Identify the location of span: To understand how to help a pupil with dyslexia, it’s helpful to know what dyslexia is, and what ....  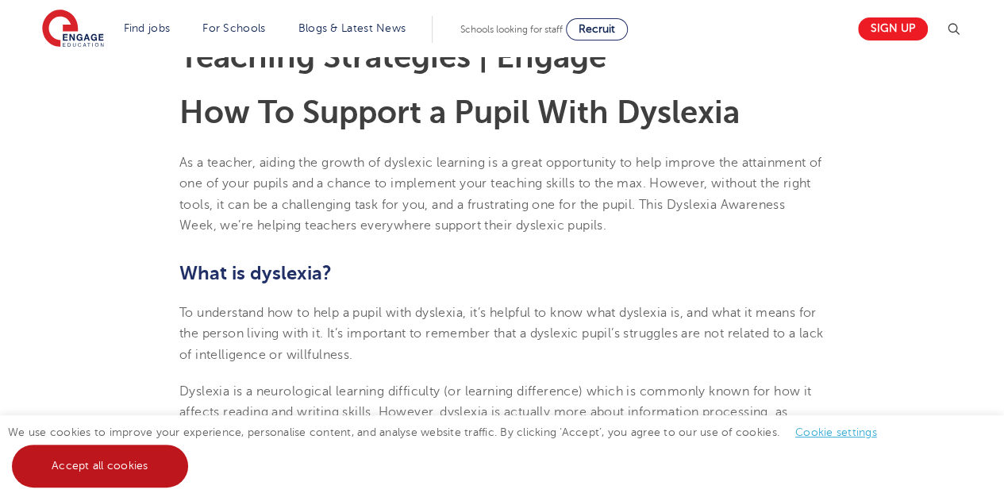
(501, 333).